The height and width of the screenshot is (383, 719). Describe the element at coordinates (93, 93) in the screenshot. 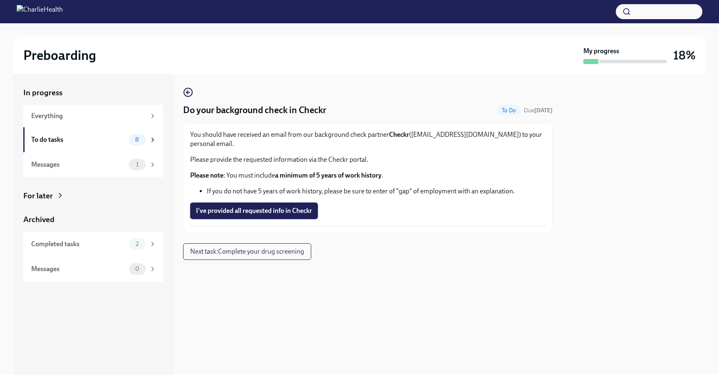

I see `div: In progress` at that location.